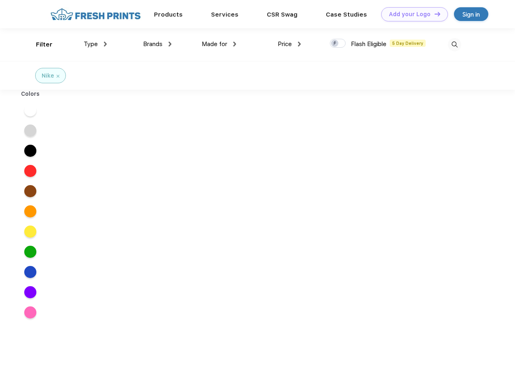  What do you see at coordinates (95, 14) in the screenshot?
I see `img: fo%20logo%202.webp` at bounding box center [95, 14].